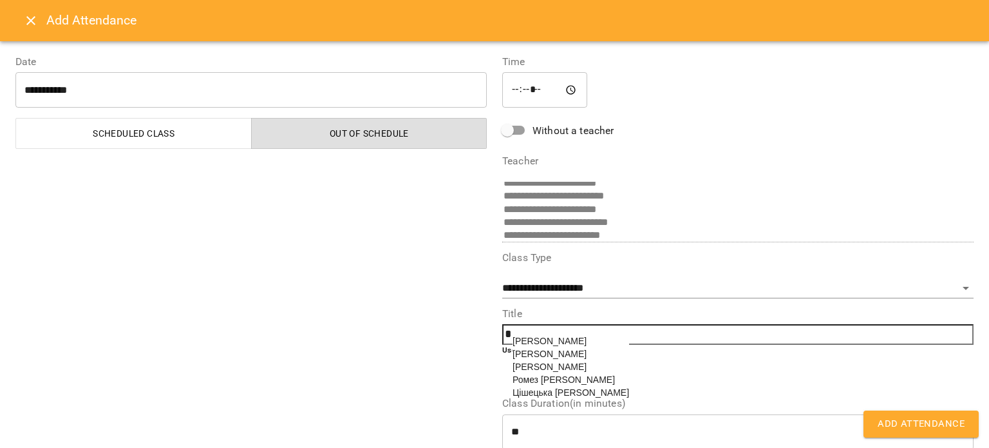 The height and width of the screenshot is (448, 989). I want to click on label: Teacher, so click(738, 161).